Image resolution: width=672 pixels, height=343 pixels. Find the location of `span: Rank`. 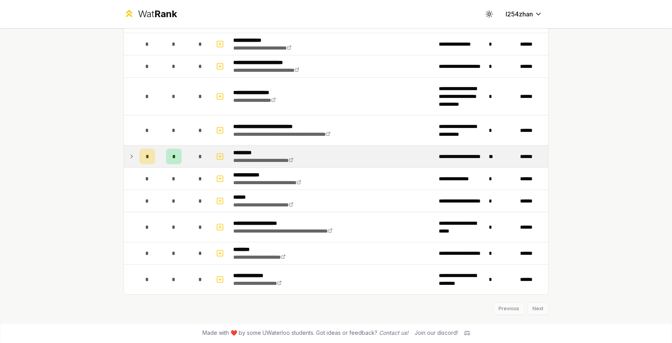

span: Rank is located at coordinates (166, 14).